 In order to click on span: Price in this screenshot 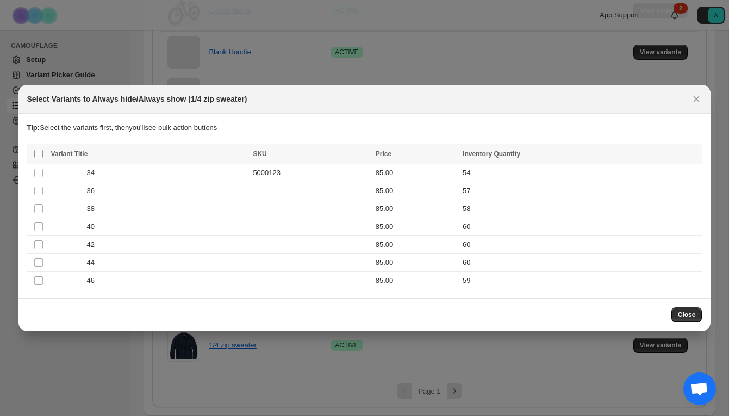, I will do `click(383, 154)`.